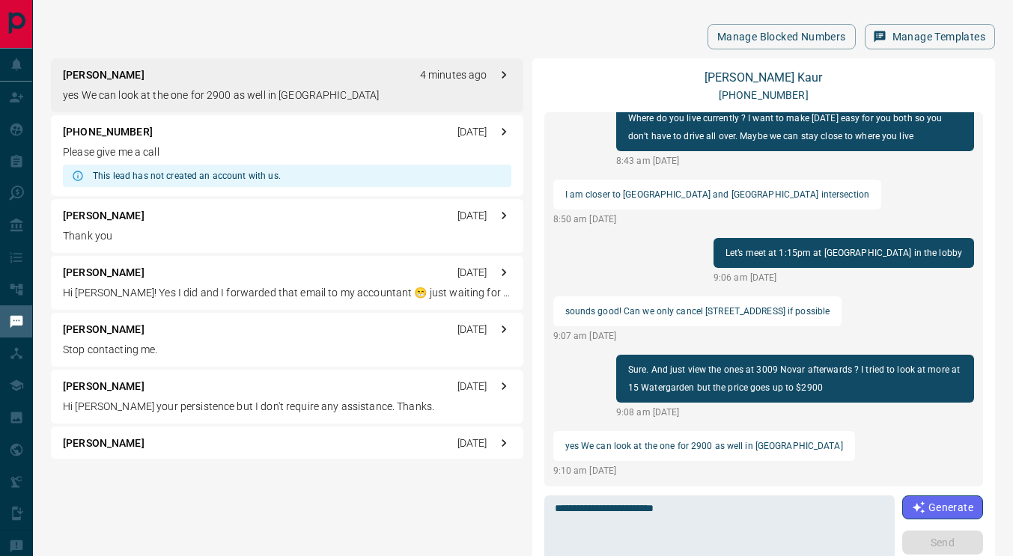  Describe the element at coordinates (795, 379) in the screenshot. I see `p: Sure. And just view the ones at 3009 Novar afterwards ? I tried to look at more at 15 Watergarden...` at that location.